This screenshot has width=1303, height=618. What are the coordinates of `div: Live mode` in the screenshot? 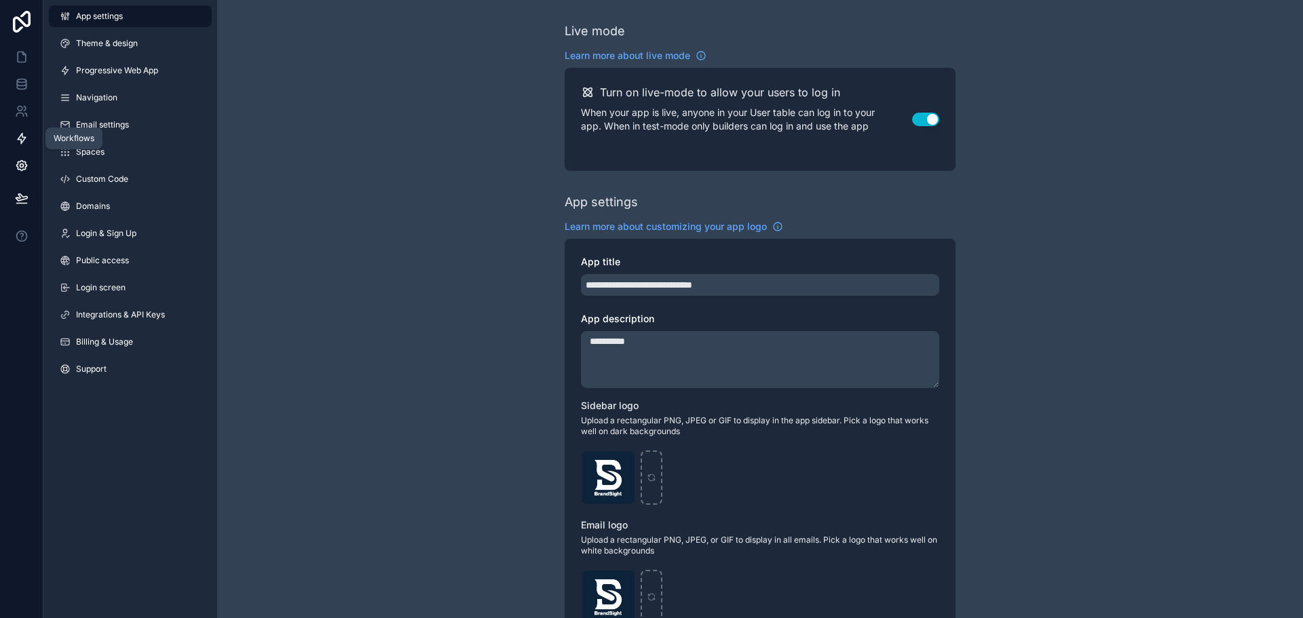 It's located at (594, 31).